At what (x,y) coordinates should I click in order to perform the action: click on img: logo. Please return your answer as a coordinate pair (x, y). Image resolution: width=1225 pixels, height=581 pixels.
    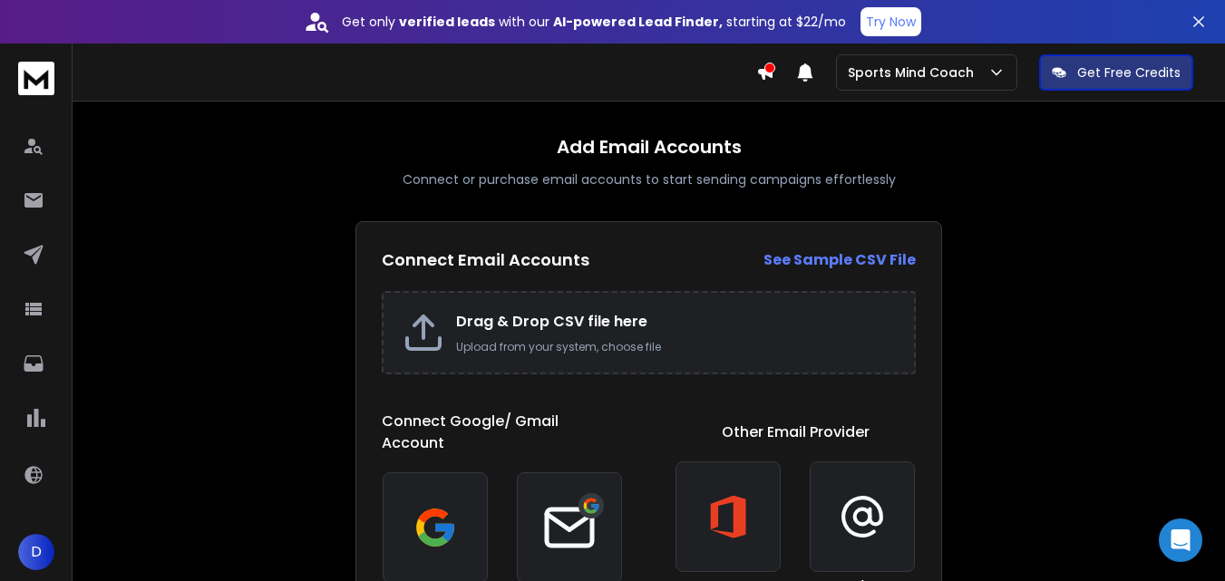
    Looking at the image, I should click on (36, 78).